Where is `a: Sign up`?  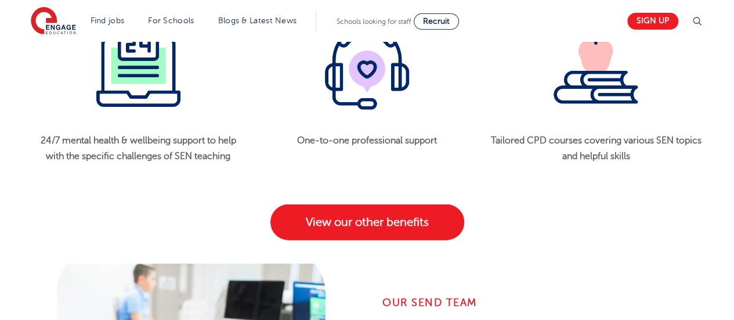
a: Sign up is located at coordinates (652, 21).